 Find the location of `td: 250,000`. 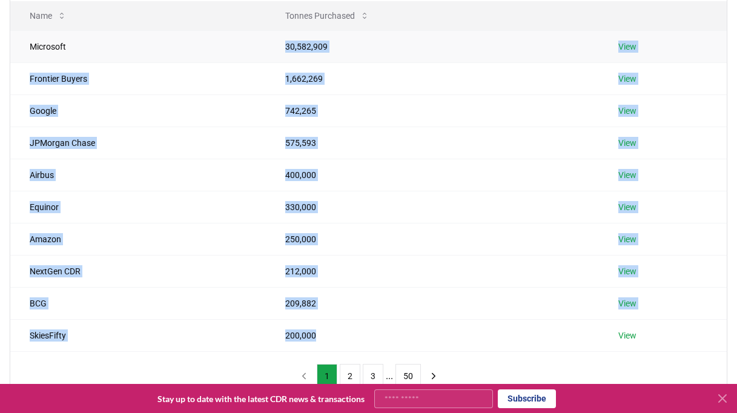

td: 250,000 is located at coordinates (433, 239).